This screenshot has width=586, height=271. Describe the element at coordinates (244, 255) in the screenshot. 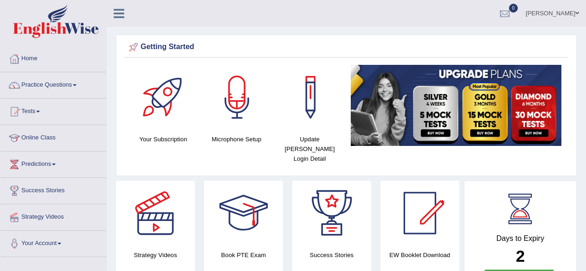

I see `h4: Book PTE Exam` at that location.